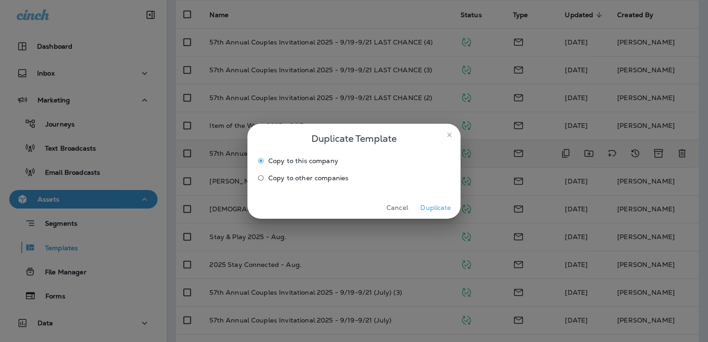  What do you see at coordinates (397, 207) in the screenshot?
I see `button: Cancel` at bounding box center [397, 207].